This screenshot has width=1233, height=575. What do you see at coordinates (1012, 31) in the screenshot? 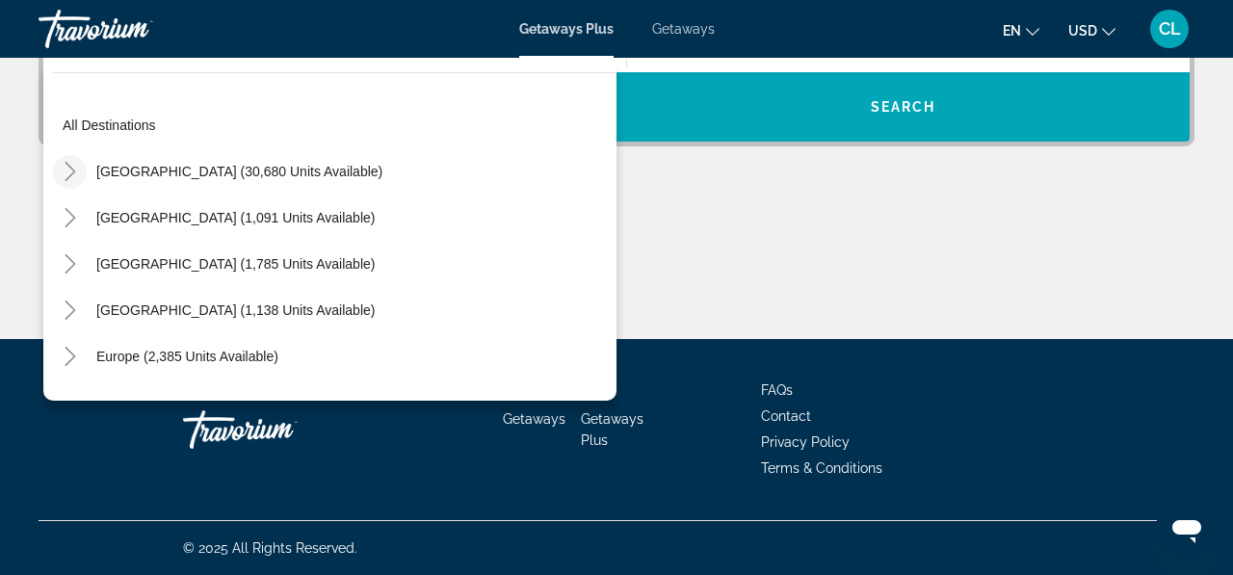
I see `span: en` at bounding box center [1012, 31].